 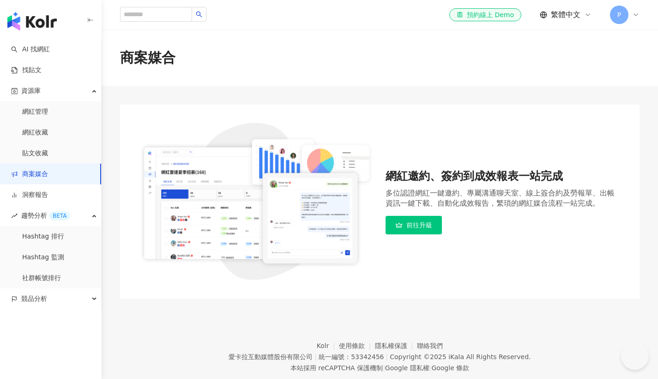 I want to click on a: 洞察報告, so click(x=30, y=195).